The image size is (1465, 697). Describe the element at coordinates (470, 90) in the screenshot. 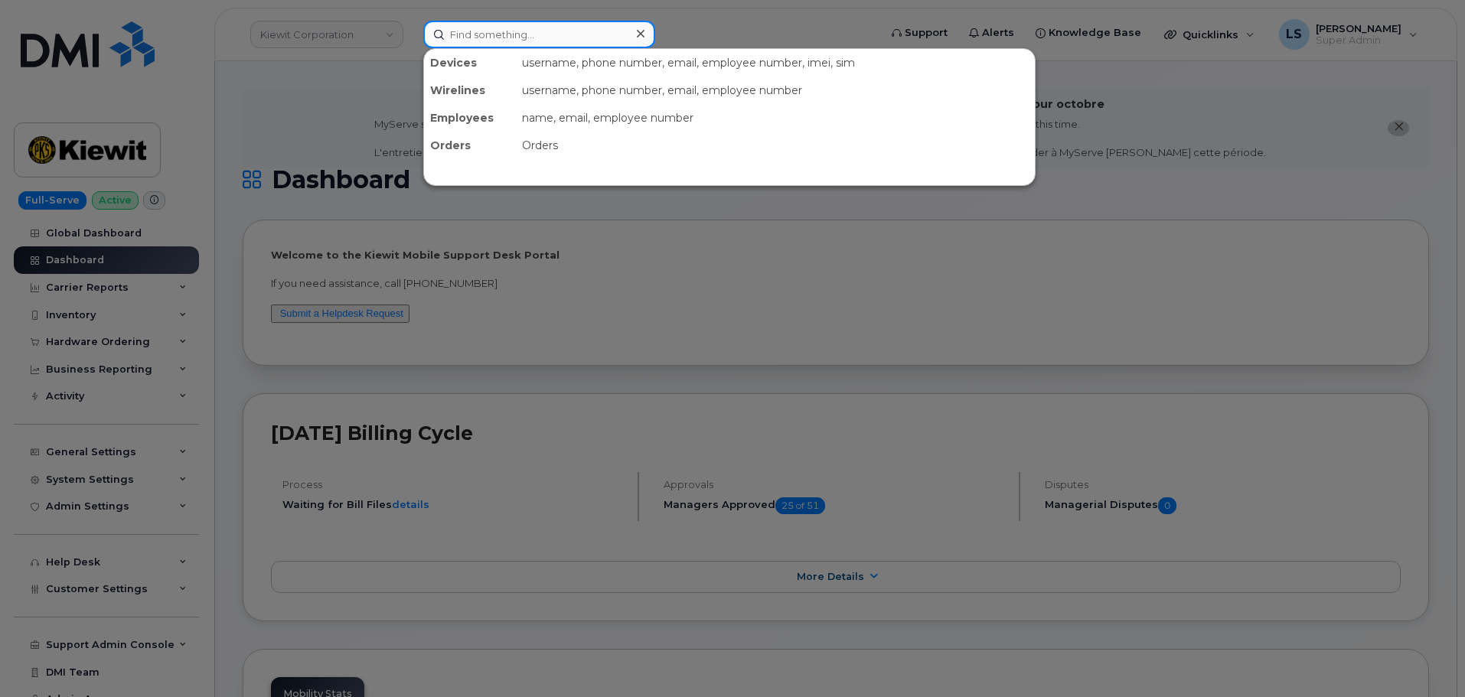

I see `div: Wirelines` at that location.